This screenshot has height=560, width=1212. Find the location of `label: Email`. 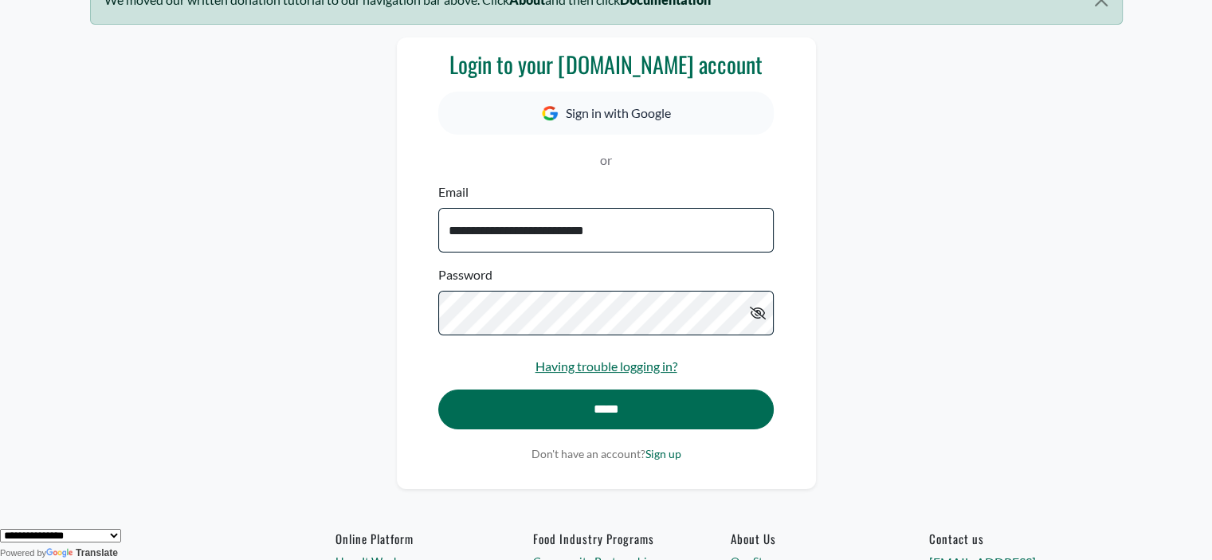

label: Email is located at coordinates (454, 192).